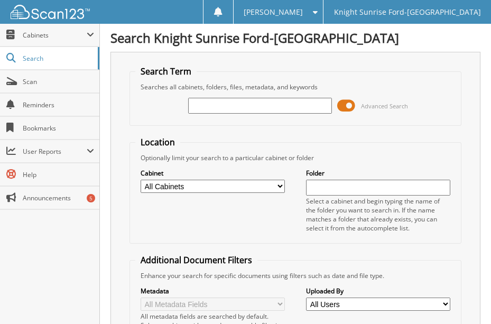 The width and height of the screenshot is (491, 324). Describe the element at coordinates (378, 291) in the screenshot. I see `label: Uploaded By` at that location.